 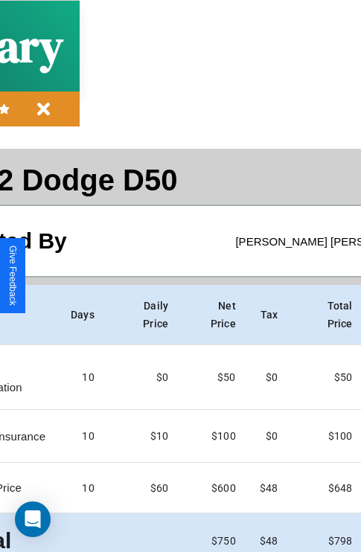 I want to click on th: Daily Price, so click(x=143, y=315).